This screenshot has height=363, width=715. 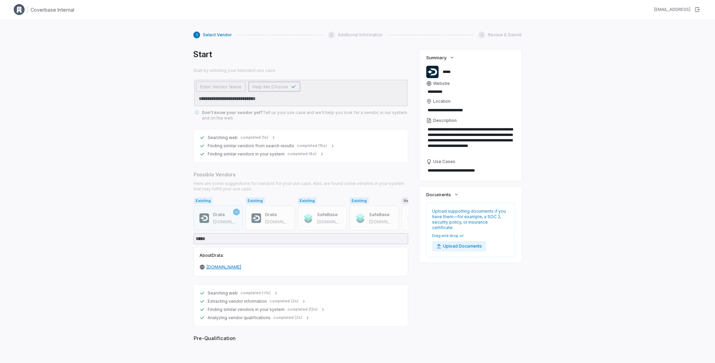 I want to click on span: Possible Vendors, so click(x=301, y=174).